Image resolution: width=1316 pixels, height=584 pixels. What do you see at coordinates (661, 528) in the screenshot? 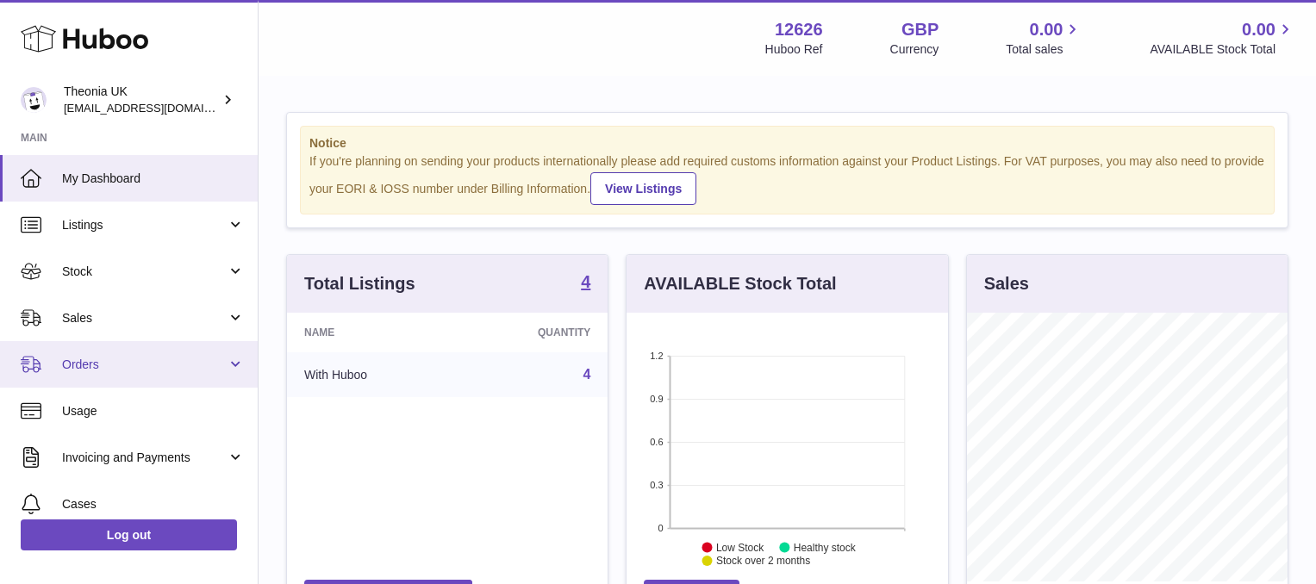
I see `text: 0` at bounding box center [661, 528].